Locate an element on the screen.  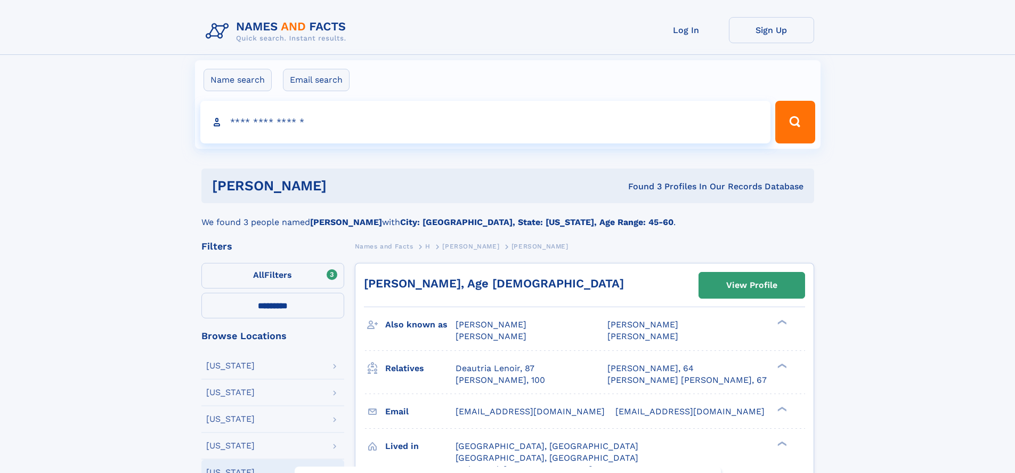
span: H is located at coordinates (428, 246).